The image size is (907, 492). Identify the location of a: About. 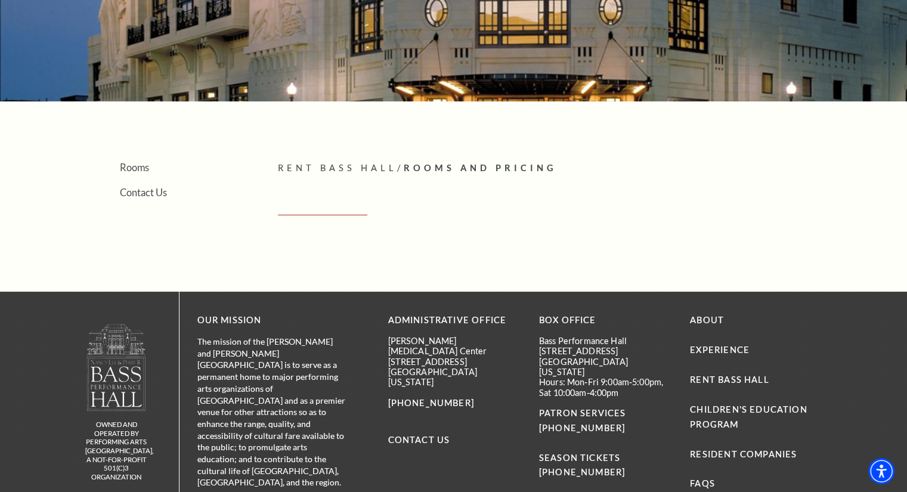
(707, 320).